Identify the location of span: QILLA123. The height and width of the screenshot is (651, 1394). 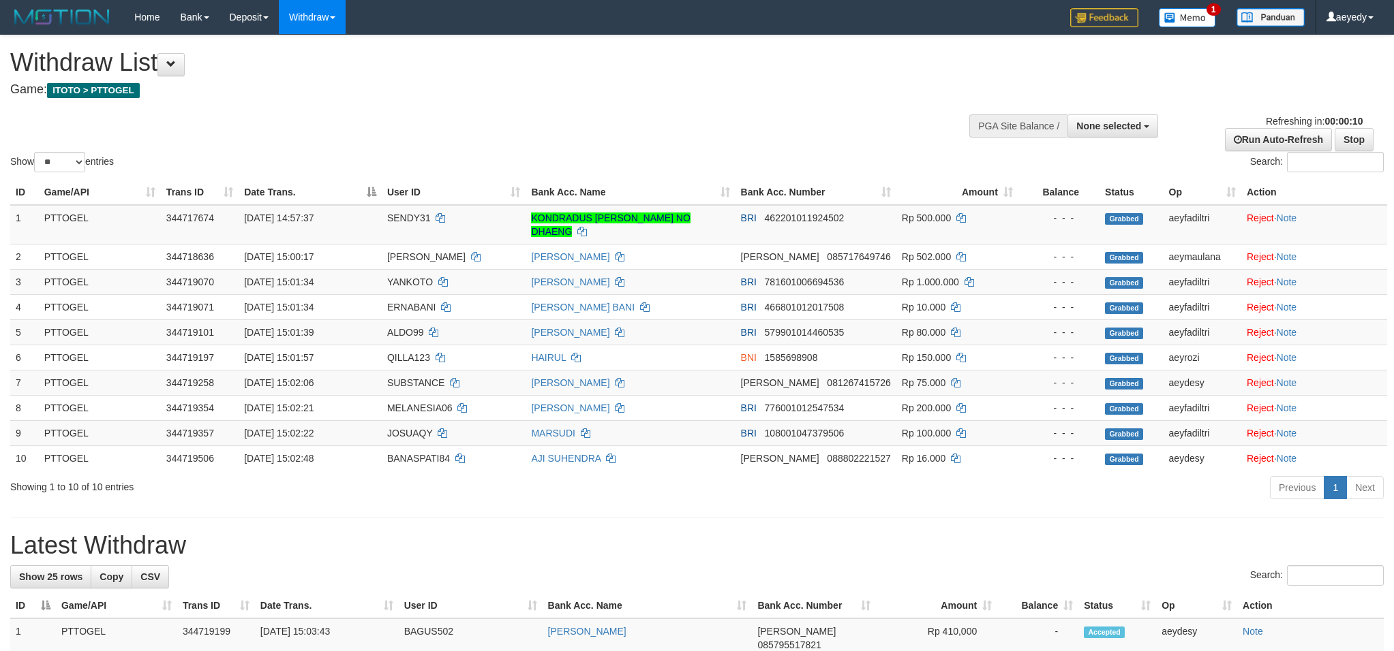
(408, 358).